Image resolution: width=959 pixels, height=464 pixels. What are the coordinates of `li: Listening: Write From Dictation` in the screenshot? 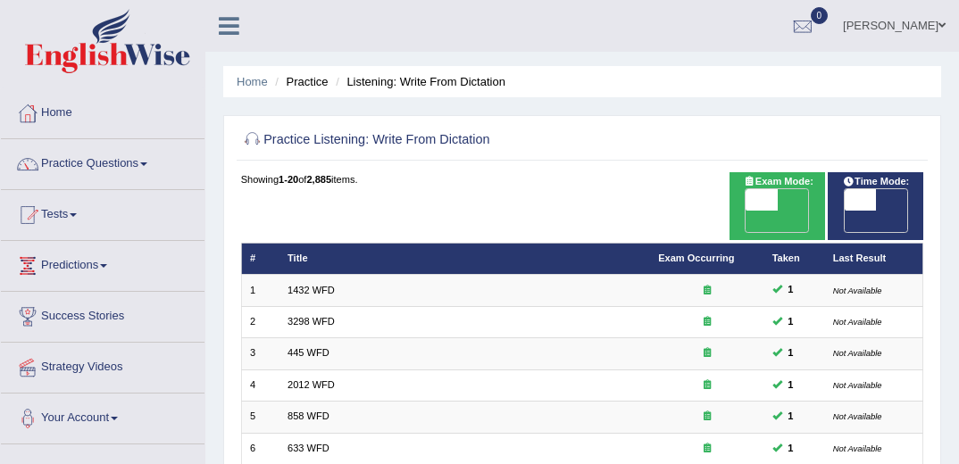 It's located at (418, 81).